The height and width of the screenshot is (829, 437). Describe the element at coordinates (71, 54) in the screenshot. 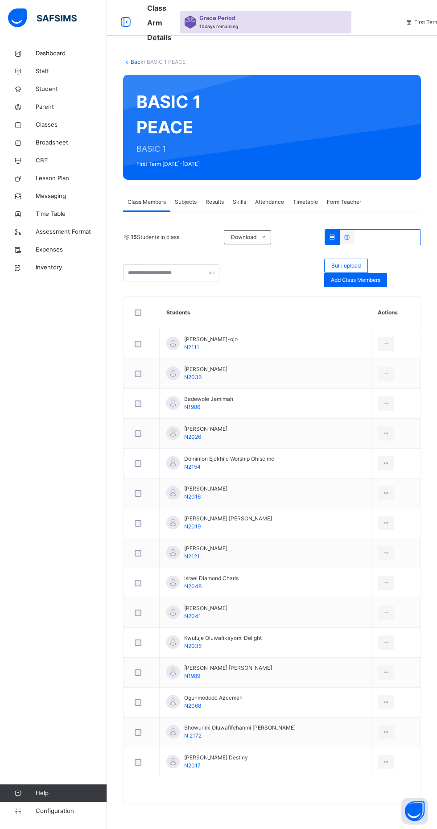

I see `span: Dashboard` at that location.